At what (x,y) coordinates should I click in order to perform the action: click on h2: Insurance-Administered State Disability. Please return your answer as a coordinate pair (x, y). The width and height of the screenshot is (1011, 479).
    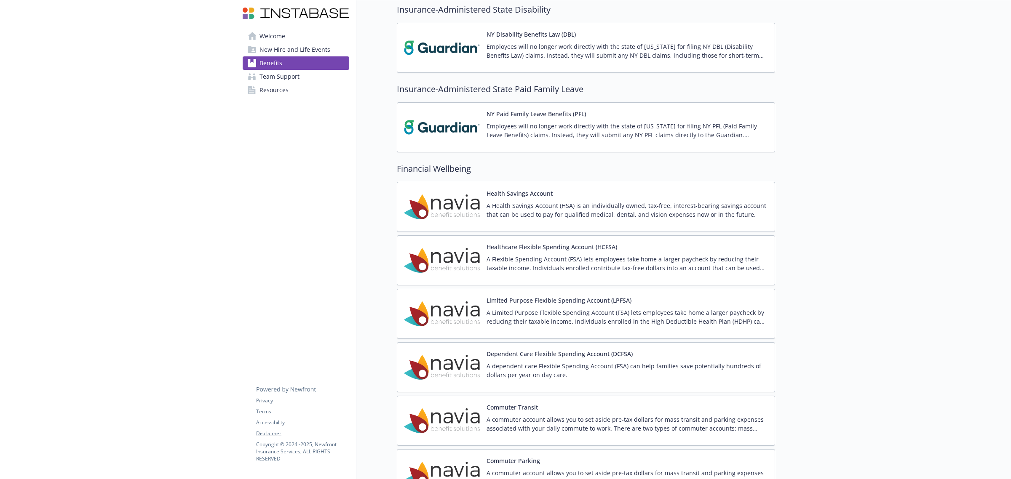
    Looking at the image, I should click on (586, 10).